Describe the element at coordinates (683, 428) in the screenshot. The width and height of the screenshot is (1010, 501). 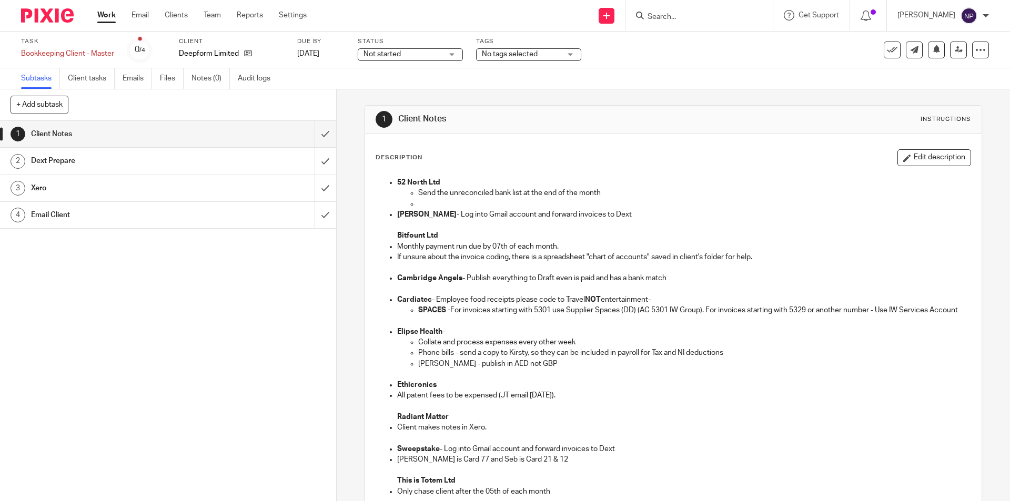
I see `p: Client makes notes in Xero.` at that location.